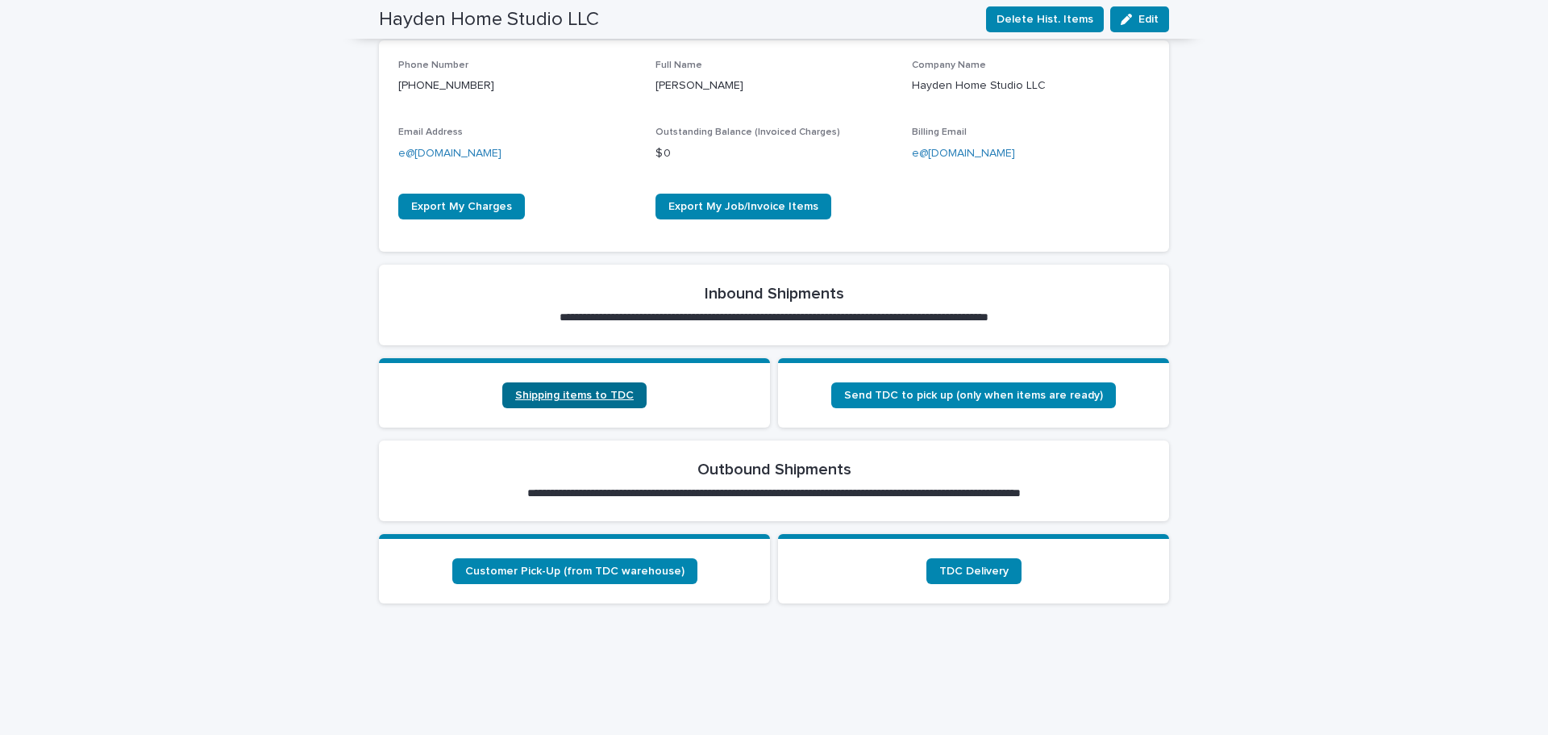 This screenshot has width=1548, height=735. I want to click on span: Export My Job/Invoice Items, so click(744, 206).